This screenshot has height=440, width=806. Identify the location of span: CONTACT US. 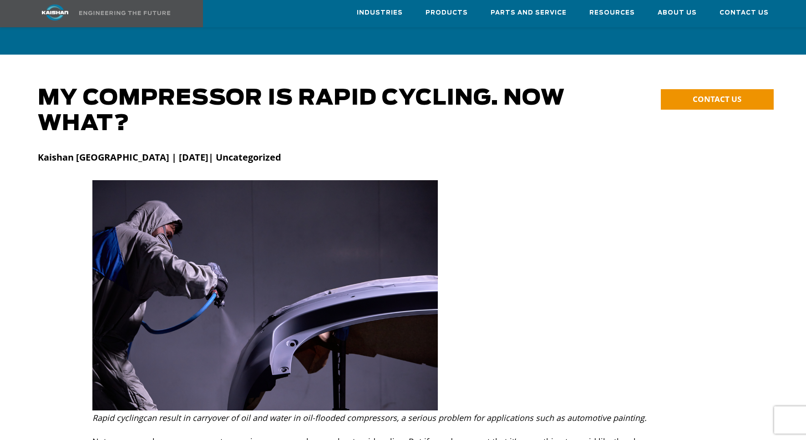
(717, 99).